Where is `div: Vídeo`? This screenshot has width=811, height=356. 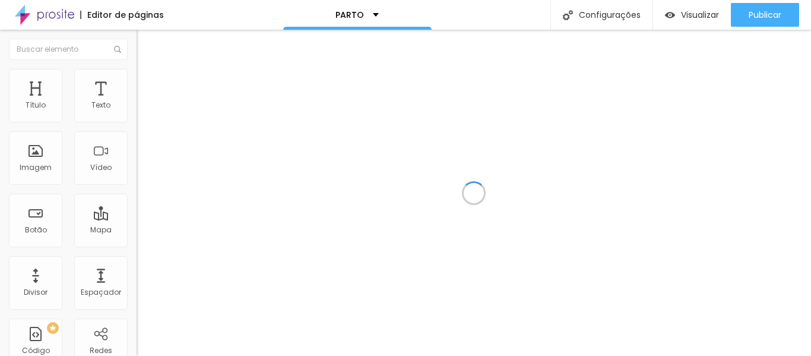
div: Vídeo is located at coordinates (101, 167).